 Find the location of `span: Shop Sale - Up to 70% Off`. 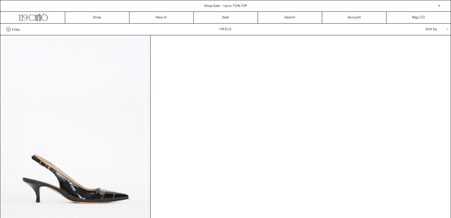

span: Shop Sale - Up to 70% Off is located at coordinates (225, 6).